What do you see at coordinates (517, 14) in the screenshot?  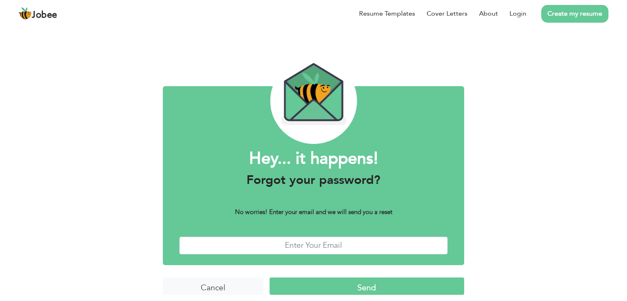 I see `a: Login` at bounding box center [517, 14].